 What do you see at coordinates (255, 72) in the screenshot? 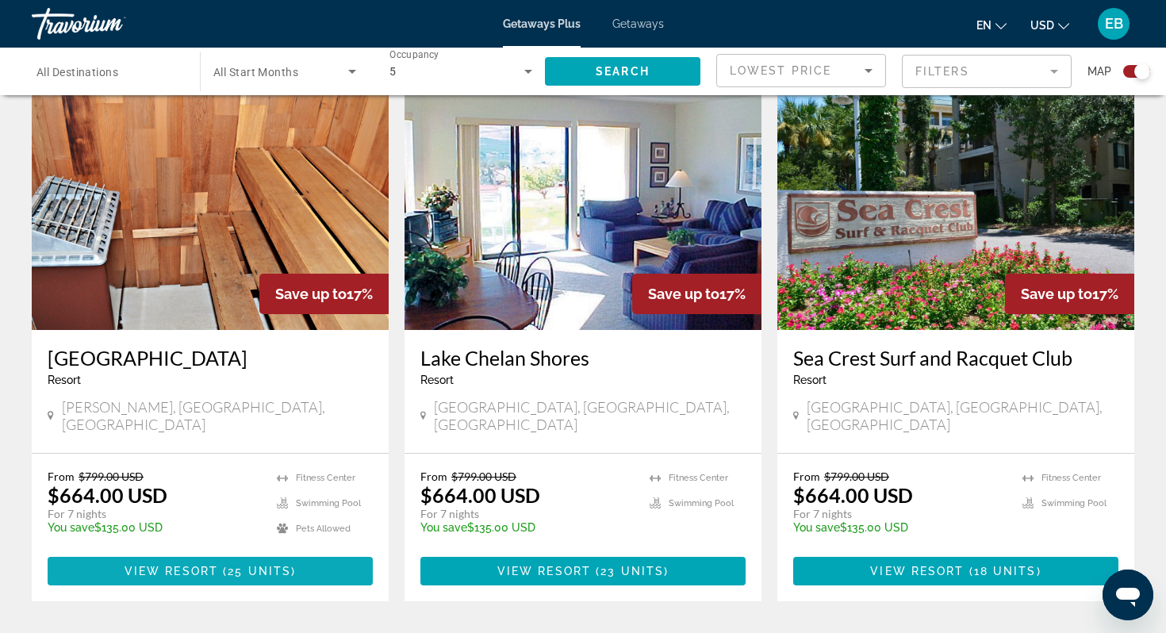
I see `span: All Start Months` at bounding box center [255, 72].